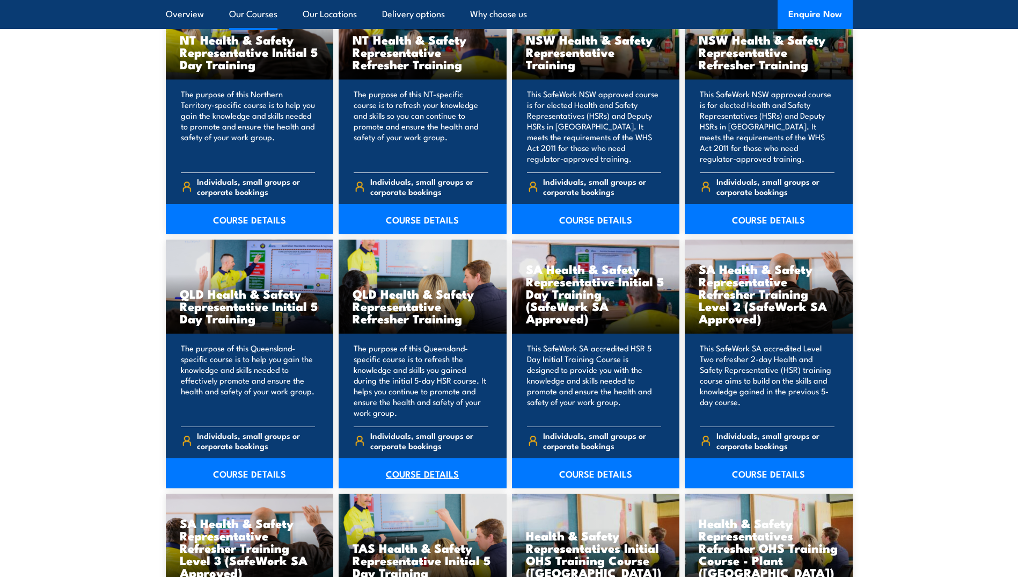  Describe the element at coordinates (250, 305) in the screenshot. I see `h3: QLD Health & Safety Representative Initial 5 Day Training` at that location.